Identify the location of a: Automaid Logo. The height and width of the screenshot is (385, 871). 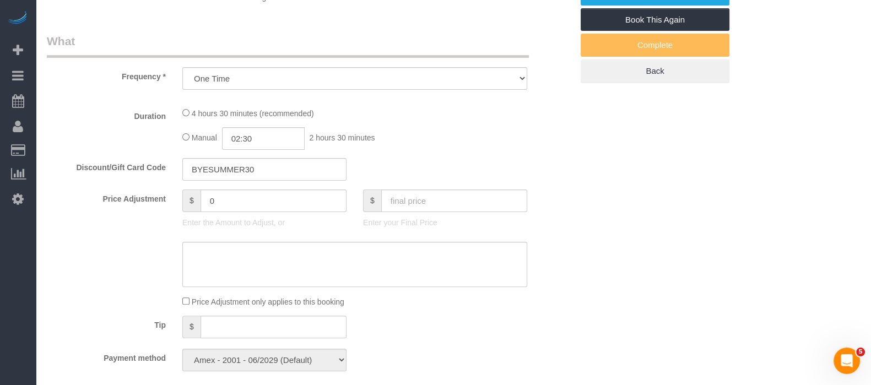
(18, 19).